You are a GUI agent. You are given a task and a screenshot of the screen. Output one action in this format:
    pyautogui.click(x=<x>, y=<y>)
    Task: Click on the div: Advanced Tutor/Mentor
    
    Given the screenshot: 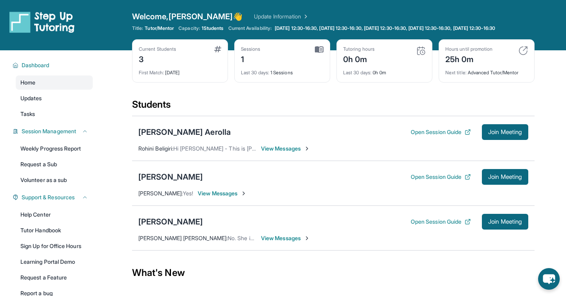 What is the action you would take?
    pyautogui.click(x=487, y=70)
    